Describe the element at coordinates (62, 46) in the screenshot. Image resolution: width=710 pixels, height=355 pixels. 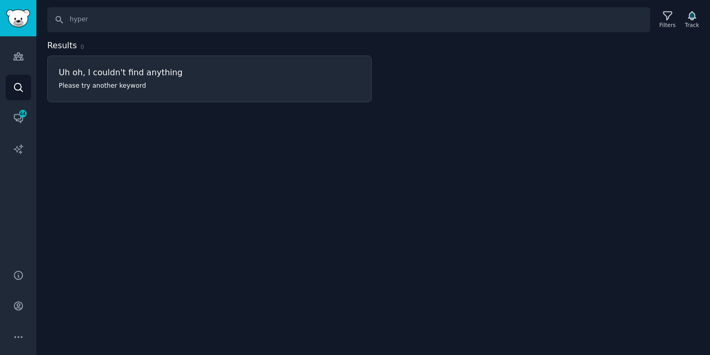
I see `span: Results` at that location.